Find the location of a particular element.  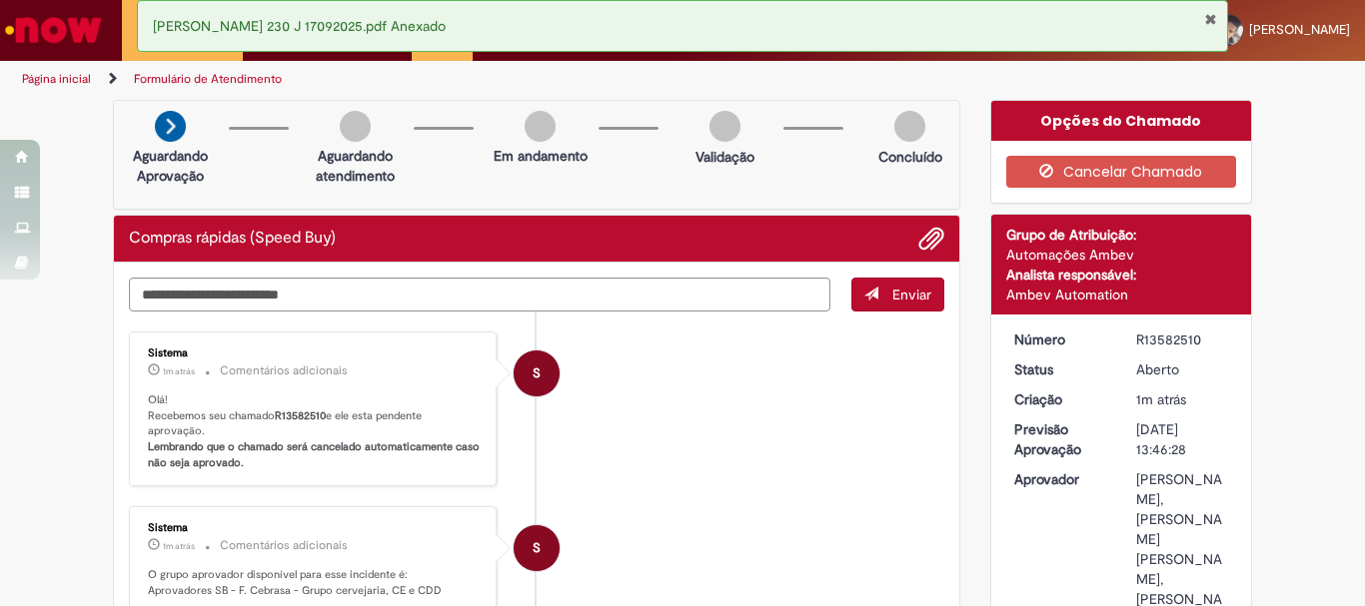

div: Opções do Chamado is located at coordinates (1121, 121).